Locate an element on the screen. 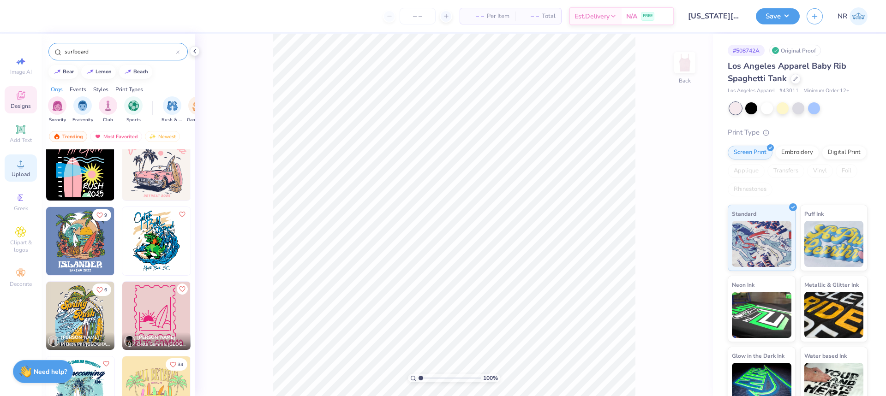  div: Styles is located at coordinates (101, 90).